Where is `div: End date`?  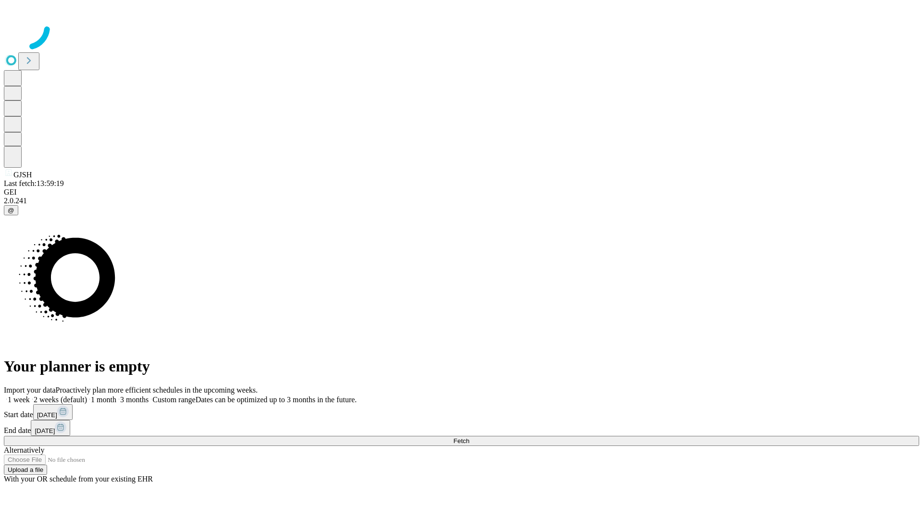
div: End date is located at coordinates (461, 428).